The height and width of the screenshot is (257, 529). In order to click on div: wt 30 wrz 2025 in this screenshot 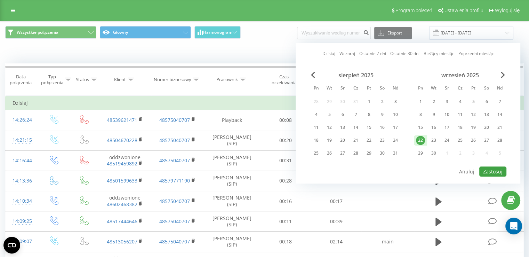, I will do `click(434, 153)`.